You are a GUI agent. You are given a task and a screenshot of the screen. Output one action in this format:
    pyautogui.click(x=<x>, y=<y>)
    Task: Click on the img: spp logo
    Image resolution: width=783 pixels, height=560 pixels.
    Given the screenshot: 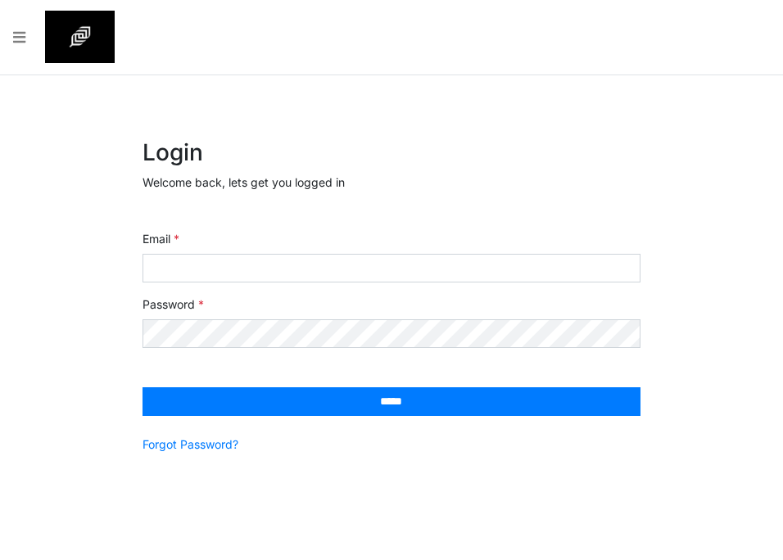 What is the action you would take?
    pyautogui.click(x=79, y=37)
    